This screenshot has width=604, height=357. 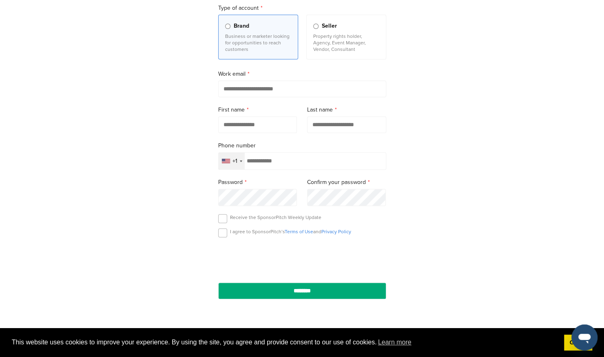 I want to click on input: Brand Business or marketer looking for opportunities to reach customers, so click(x=227, y=26).